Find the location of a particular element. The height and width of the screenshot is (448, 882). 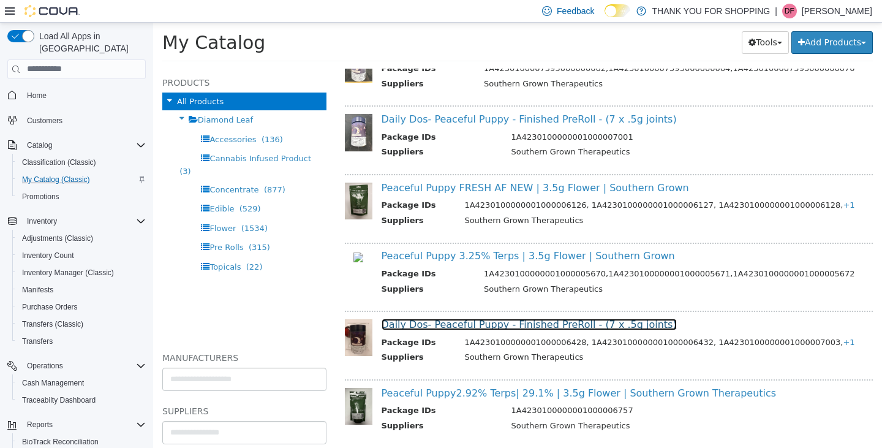

button: Add Products is located at coordinates (678, 20).